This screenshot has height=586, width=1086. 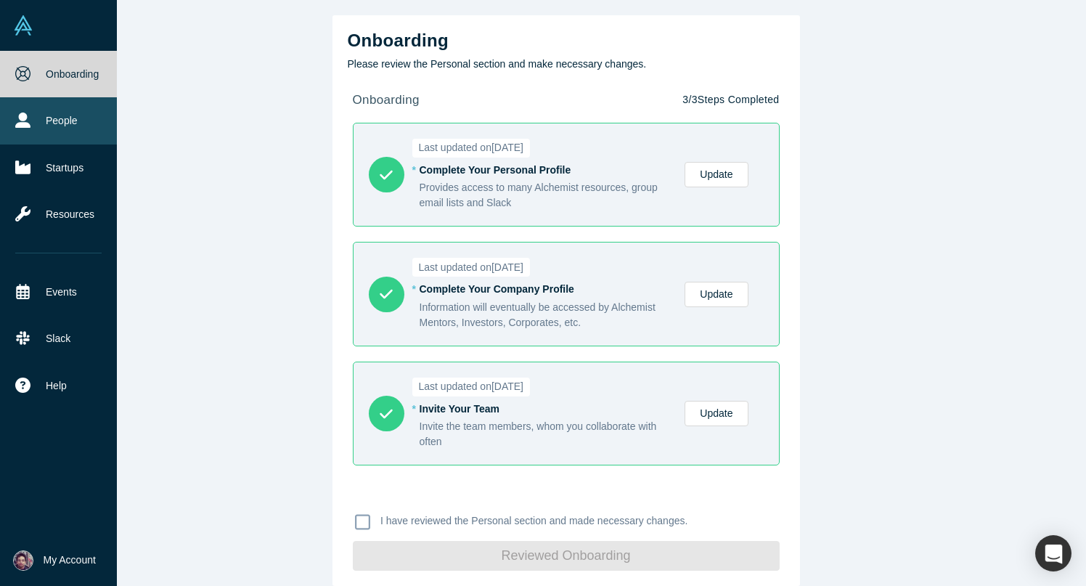 I want to click on p: I have reviewed the Personal section and made necessary changes., so click(x=534, y=520).